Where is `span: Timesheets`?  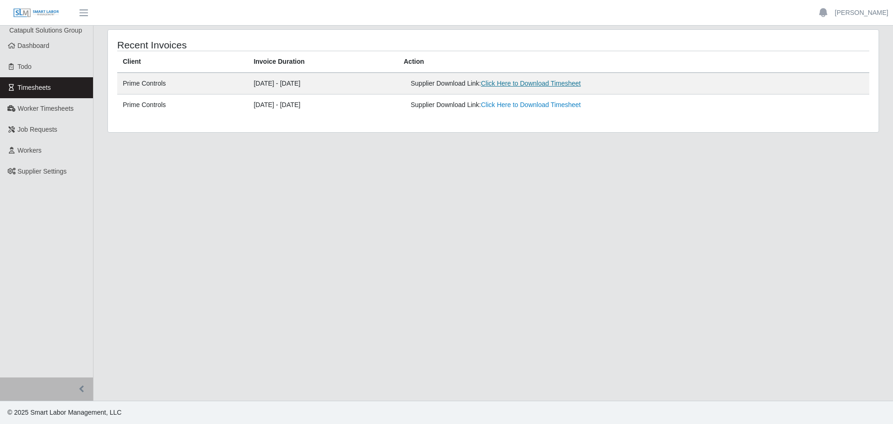
span: Timesheets is located at coordinates (34, 87).